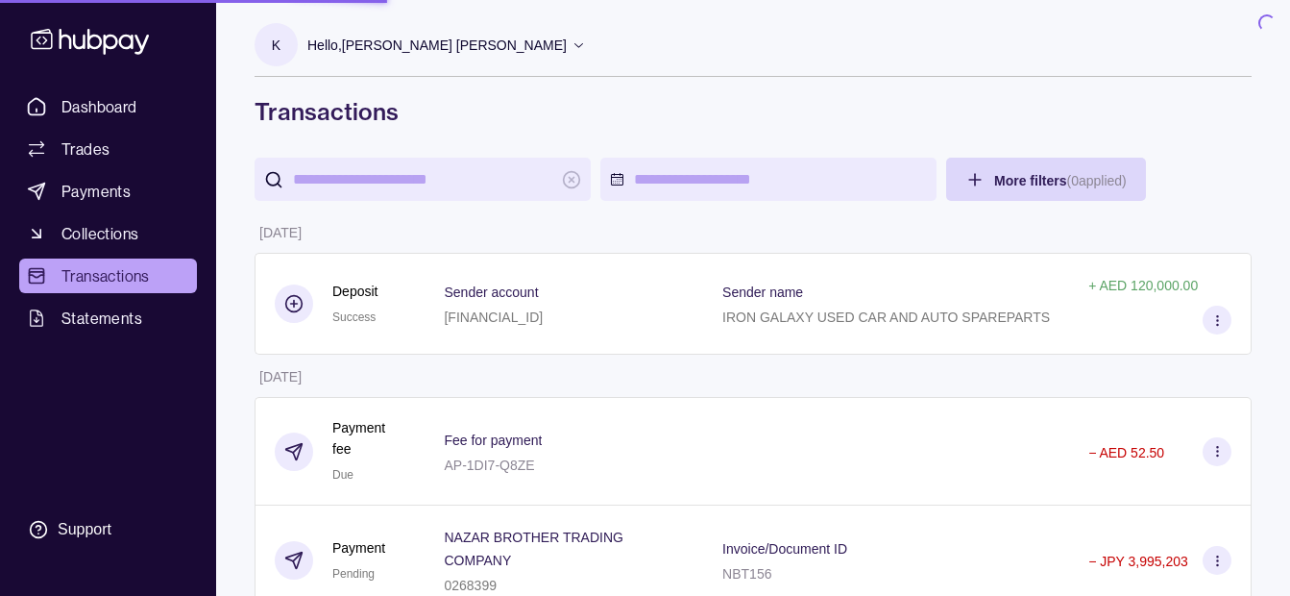 The image size is (1290, 596). I want to click on span: Statements, so click(102, 318).